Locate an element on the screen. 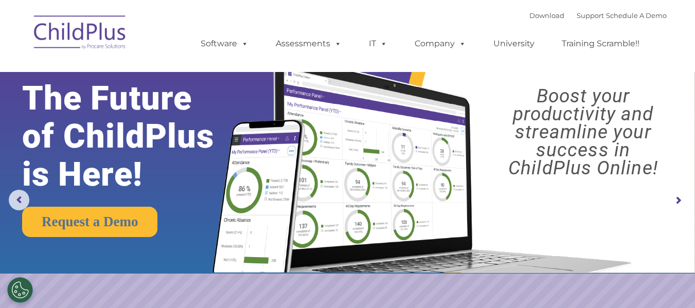  a: University is located at coordinates (514, 44).